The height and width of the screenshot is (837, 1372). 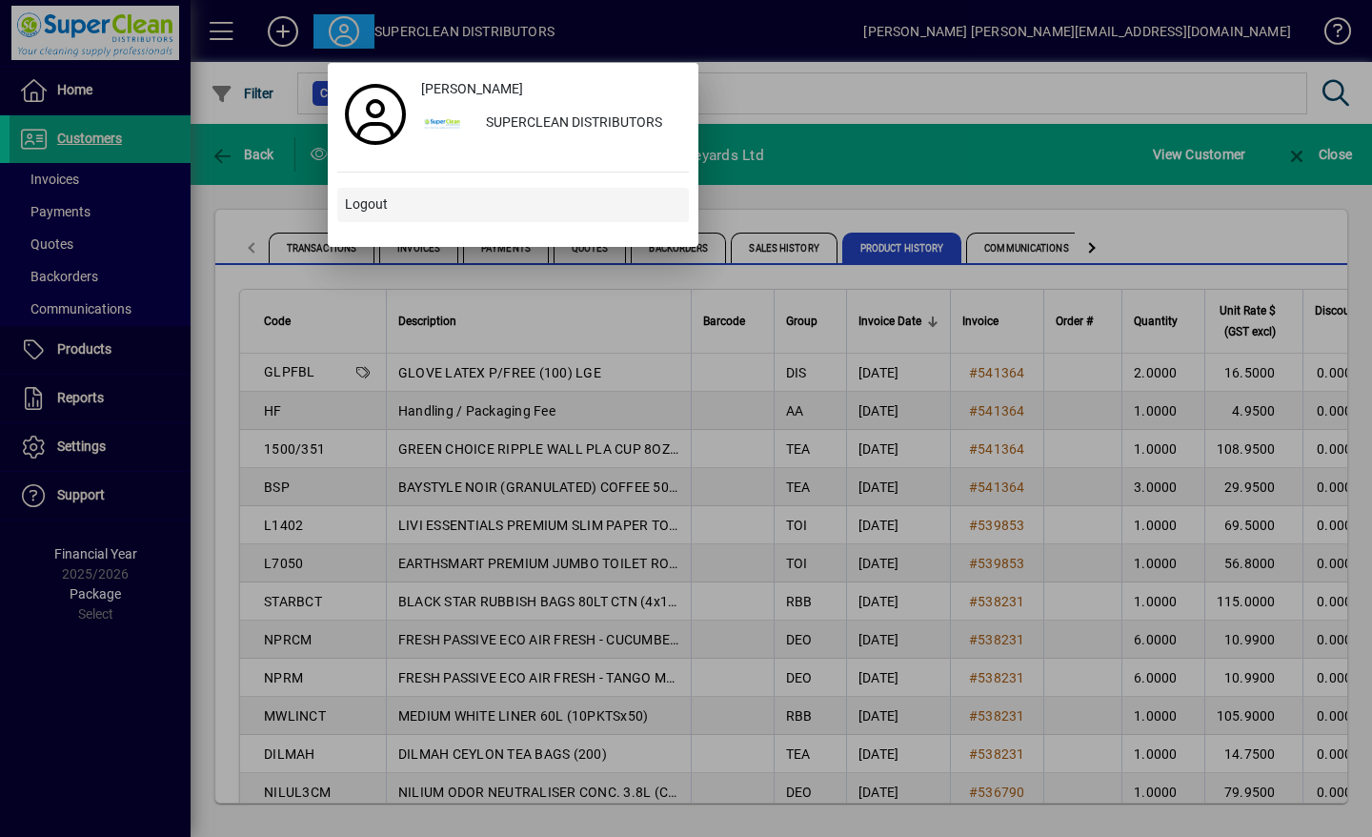 What do you see at coordinates (513, 205) in the screenshot?
I see `button: Logout` at bounding box center [513, 205].